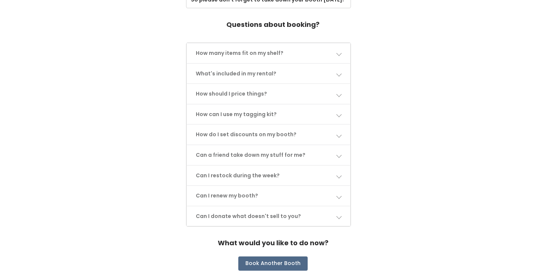 This screenshot has height=271, width=537. Describe the element at coordinates (268, 195) in the screenshot. I see `a: Can I renew my booth?` at that location.